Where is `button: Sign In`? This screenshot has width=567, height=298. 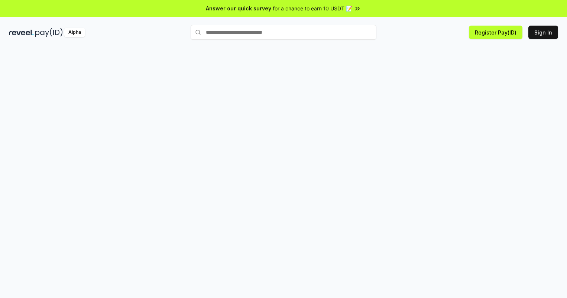 button: Sign In is located at coordinates (543, 32).